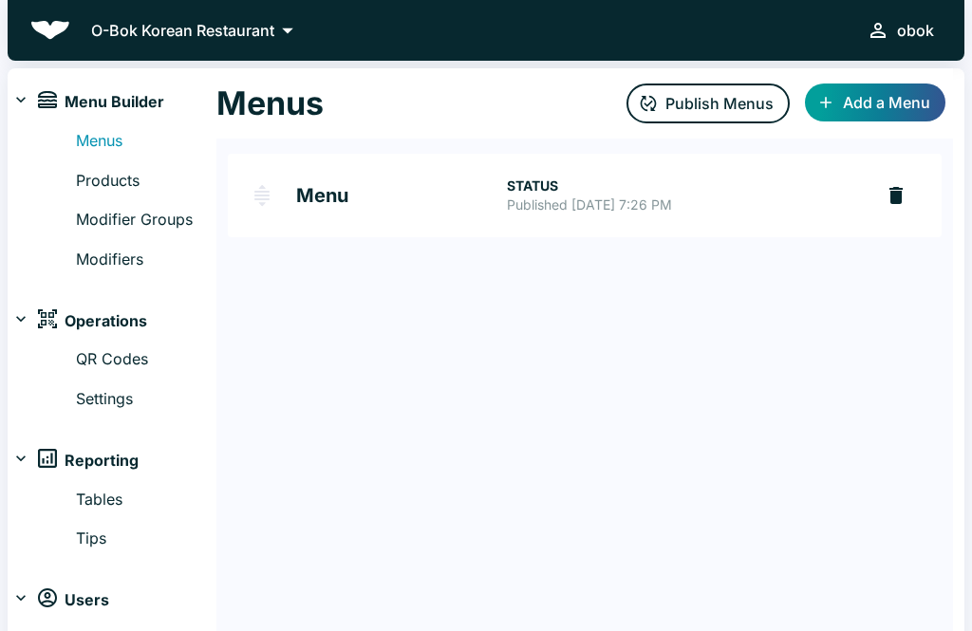  I want to click on button: obok, so click(900, 30).